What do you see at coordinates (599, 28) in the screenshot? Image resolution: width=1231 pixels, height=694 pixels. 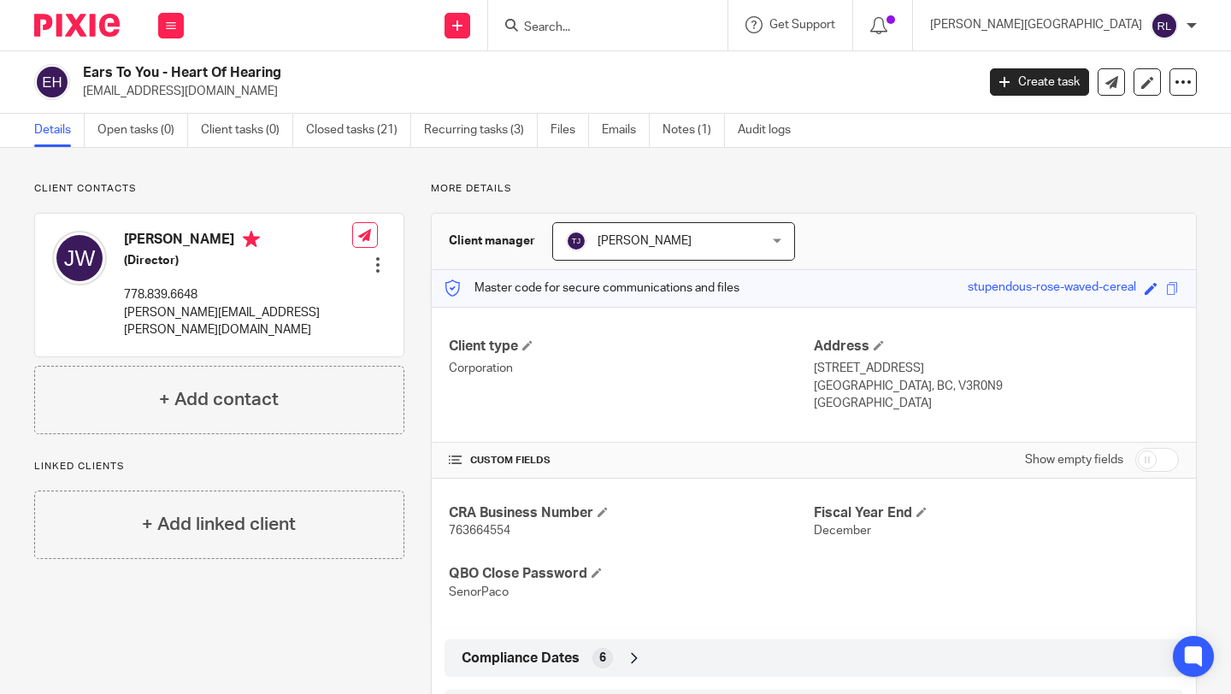 I see `input: Search` at bounding box center [599, 28].